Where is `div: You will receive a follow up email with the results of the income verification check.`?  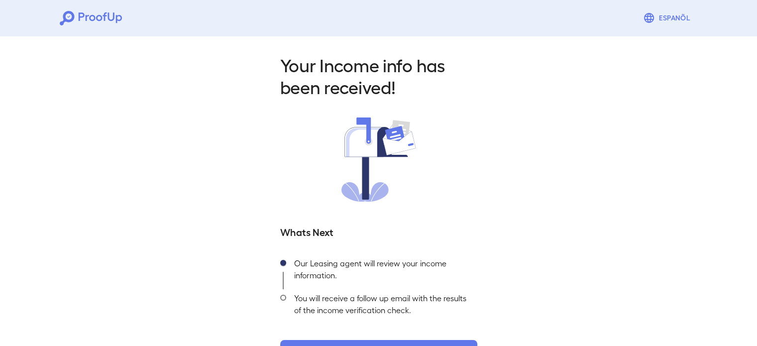
div: You will receive a follow up email with the results of the income verification check. is located at coordinates (382, 307).